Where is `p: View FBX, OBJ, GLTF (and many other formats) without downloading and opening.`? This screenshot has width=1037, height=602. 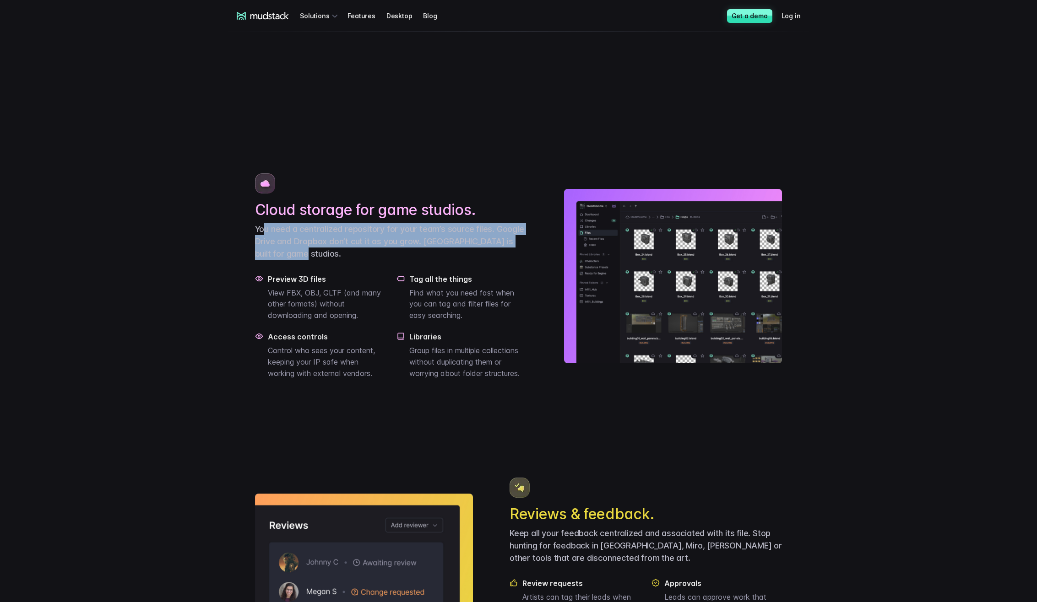
p: View FBX, OBJ, GLTF (and many other formats) without downloading and opening. is located at coordinates (327, 304).